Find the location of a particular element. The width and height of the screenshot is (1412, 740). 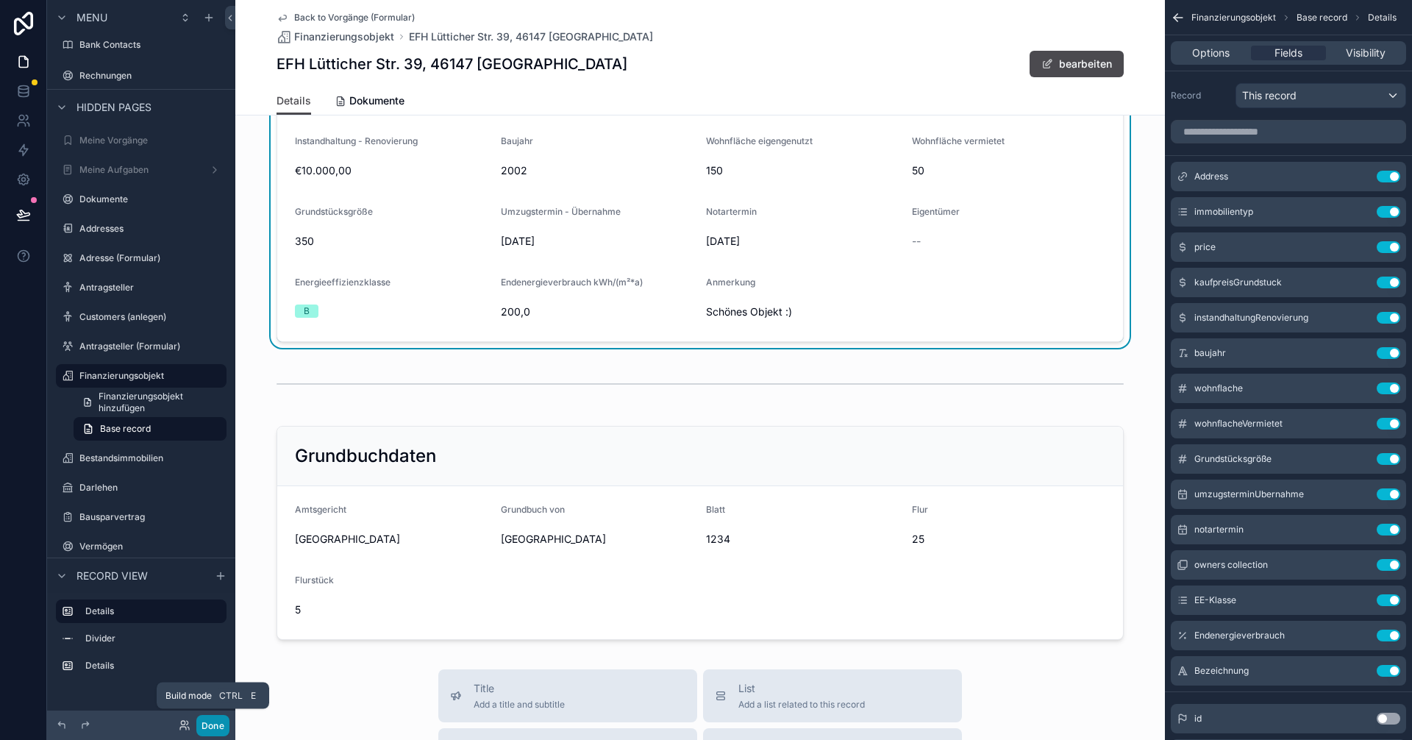

span: Hidden pages is located at coordinates (114, 107).